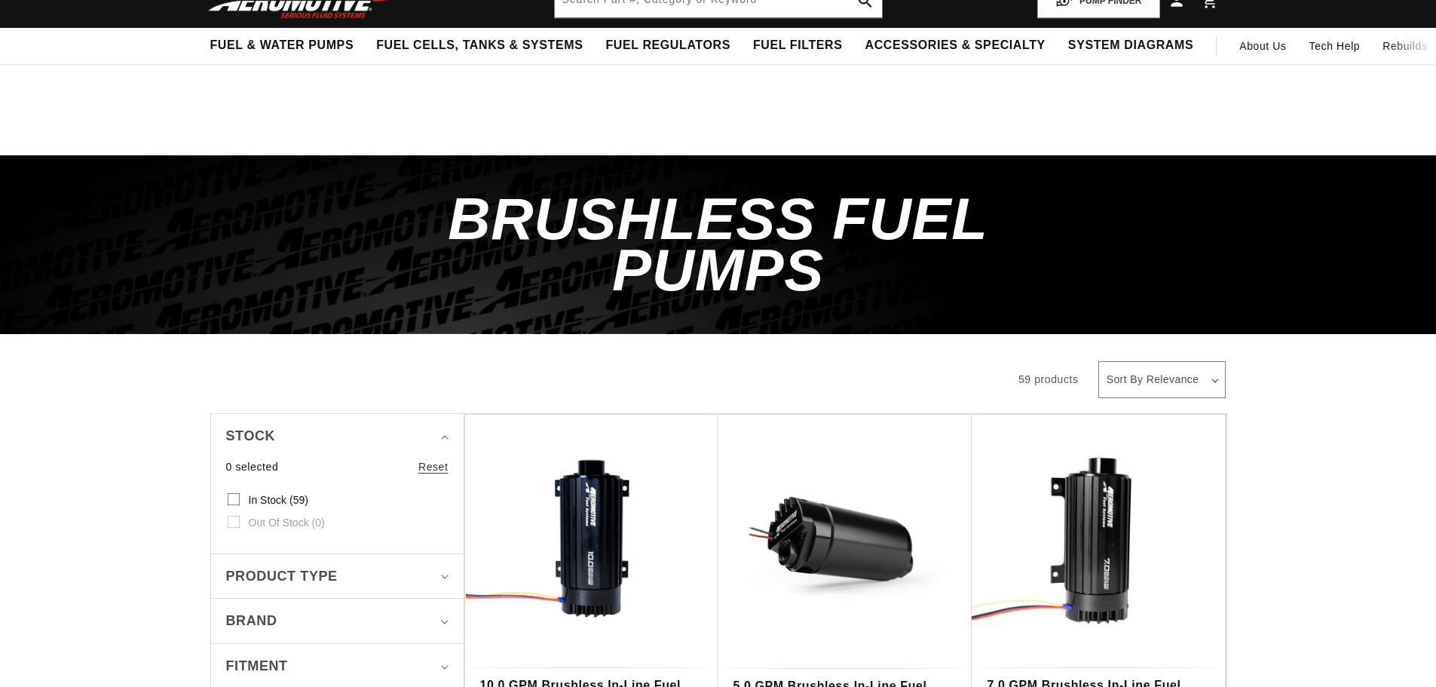 Image resolution: width=1436 pixels, height=687 pixels. I want to click on summary: Accessories & Specialty, so click(955, 45).